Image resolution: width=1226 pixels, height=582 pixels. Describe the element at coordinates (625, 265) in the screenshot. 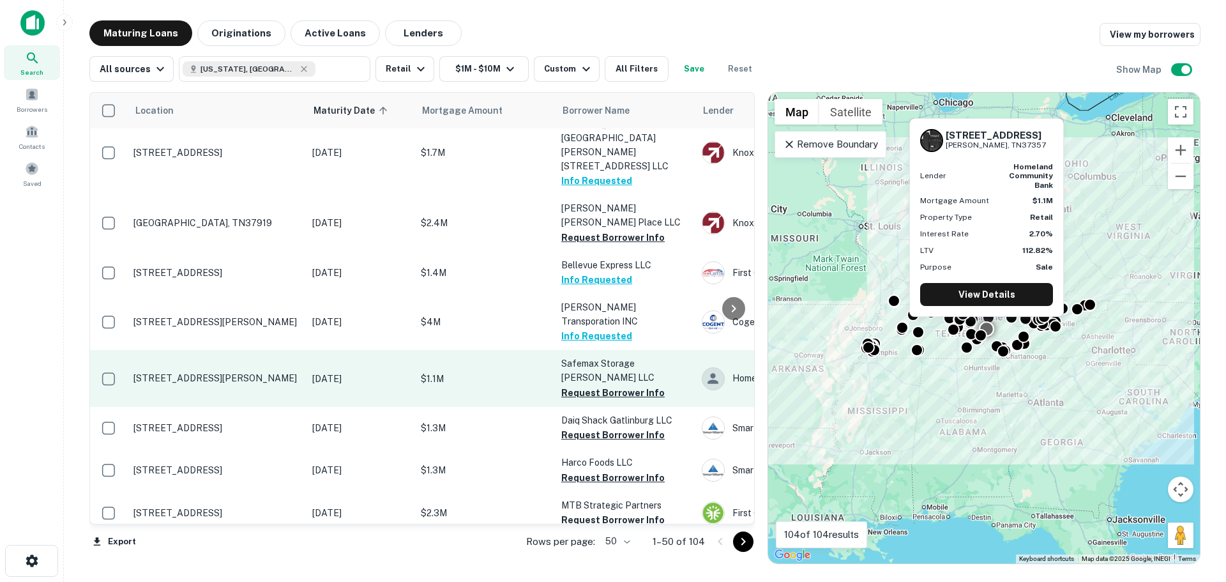

I see `p: Bellevue Express LLC` at that location.